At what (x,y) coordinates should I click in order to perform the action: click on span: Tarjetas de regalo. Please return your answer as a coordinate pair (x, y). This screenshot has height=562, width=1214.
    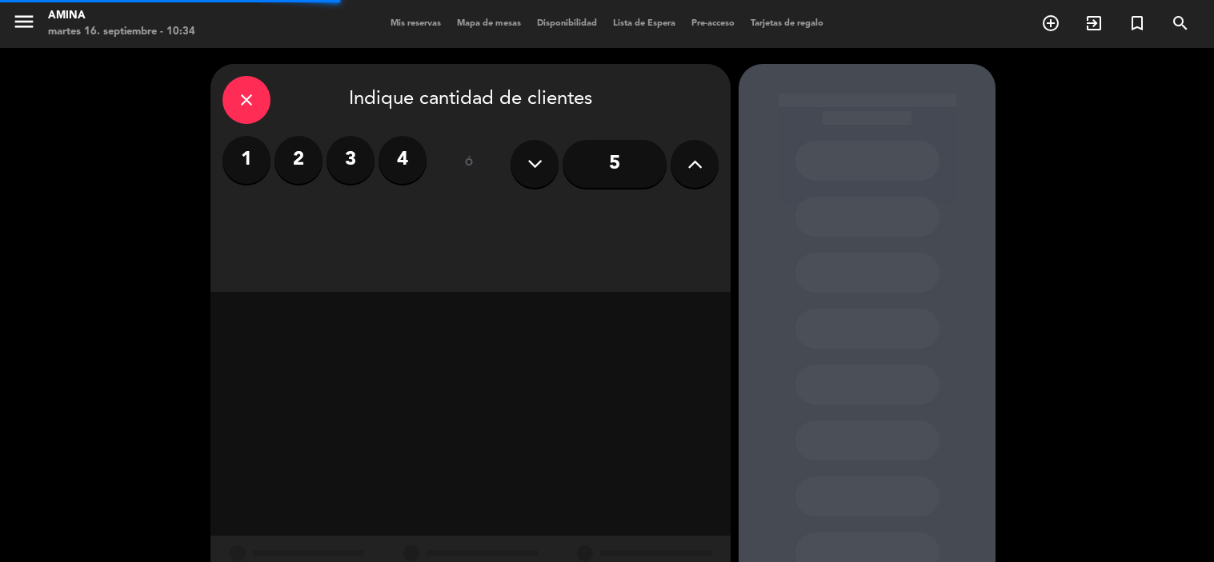
    Looking at the image, I should click on (786, 23).